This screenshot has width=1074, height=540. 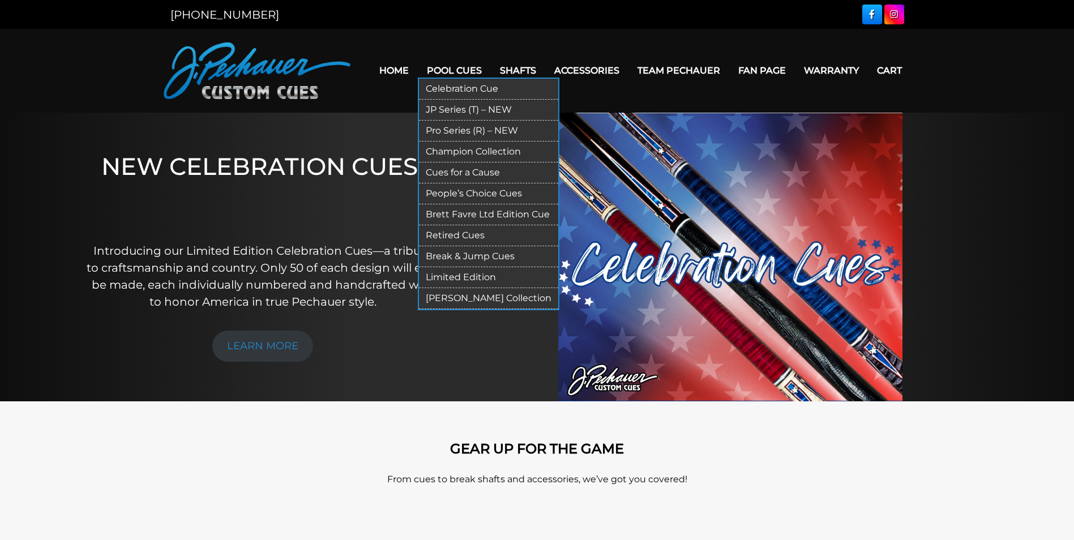 I want to click on a: Limited Edition, so click(x=488, y=277).